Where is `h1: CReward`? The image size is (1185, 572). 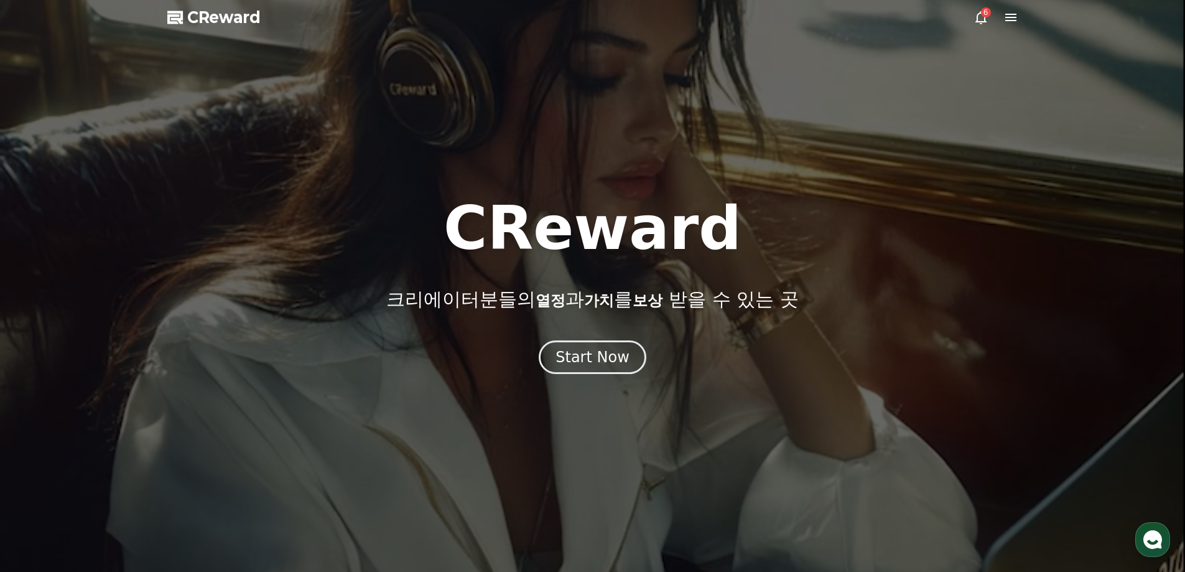 h1: CReward is located at coordinates (592, 228).